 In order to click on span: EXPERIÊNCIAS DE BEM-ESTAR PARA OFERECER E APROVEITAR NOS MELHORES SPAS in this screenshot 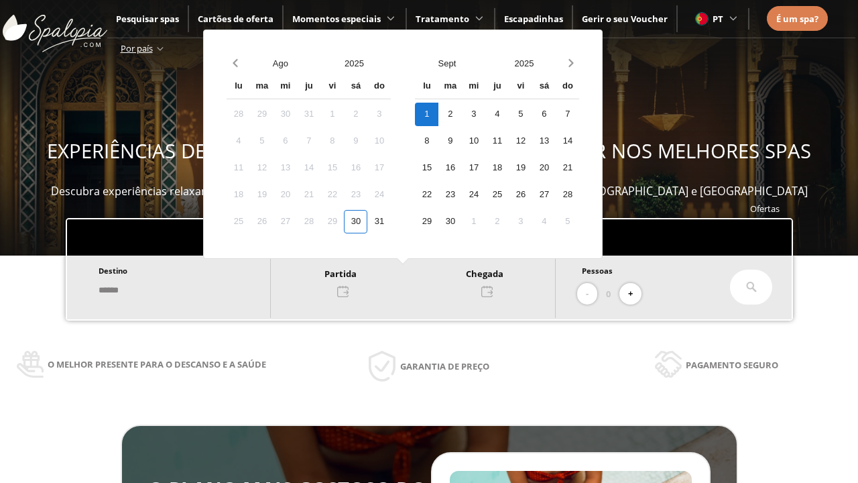, I will do `click(429, 151)`.